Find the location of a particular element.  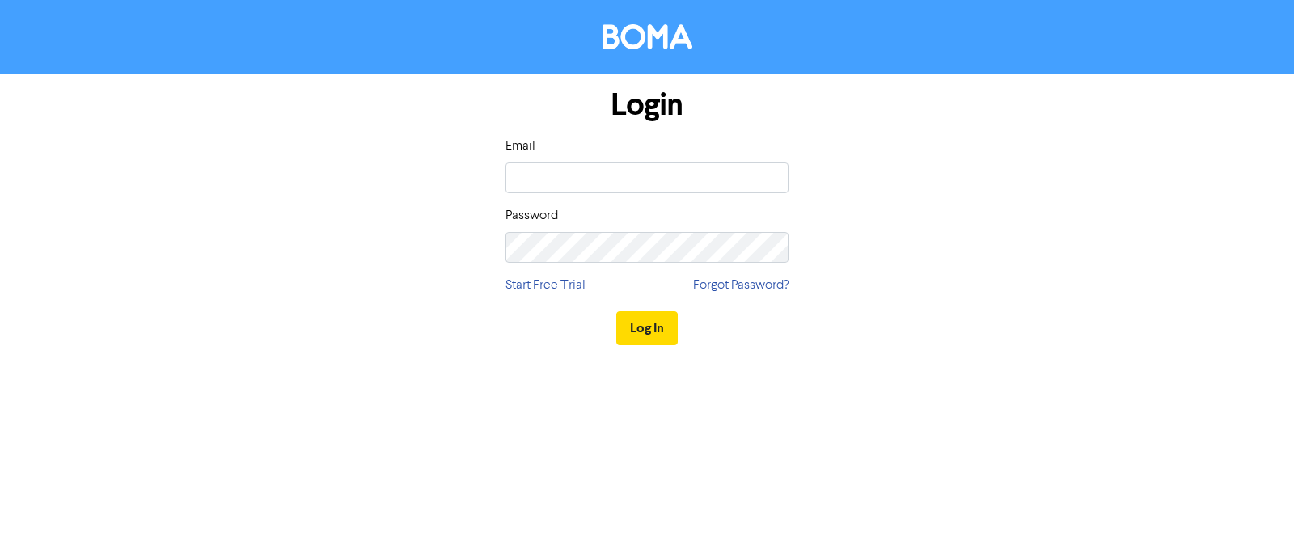

label: Password is located at coordinates (531, 216).